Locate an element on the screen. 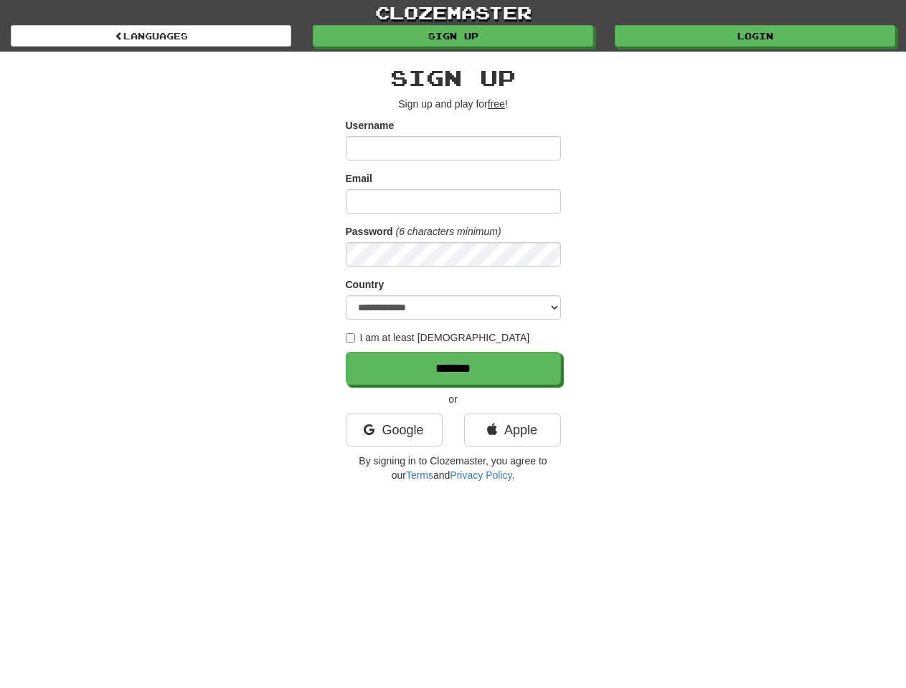 This screenshot has height=688, width=906. label: Country is located at coordinates (365, 285).